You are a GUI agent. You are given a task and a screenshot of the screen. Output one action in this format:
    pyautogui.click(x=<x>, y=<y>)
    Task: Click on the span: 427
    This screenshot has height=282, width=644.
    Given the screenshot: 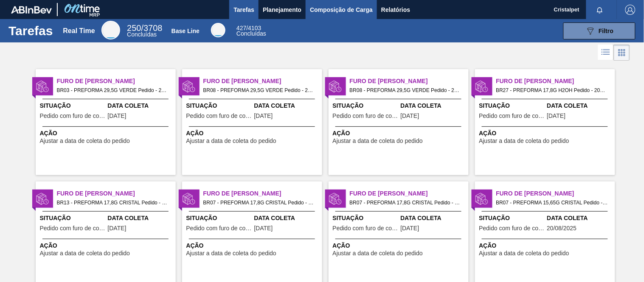 What is the action you would take?
    pyautogui.click(x=241, y=28)
    